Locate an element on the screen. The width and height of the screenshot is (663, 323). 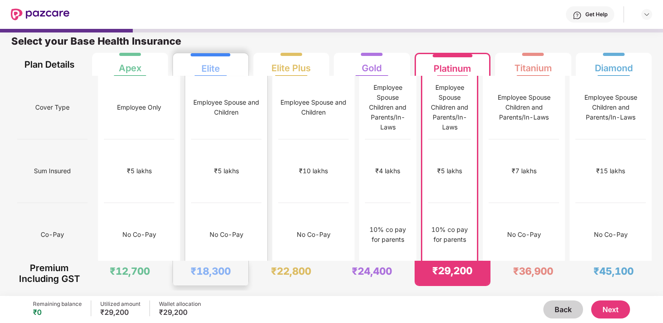
div: ₹22,800 is located at coordinates (291, 271).